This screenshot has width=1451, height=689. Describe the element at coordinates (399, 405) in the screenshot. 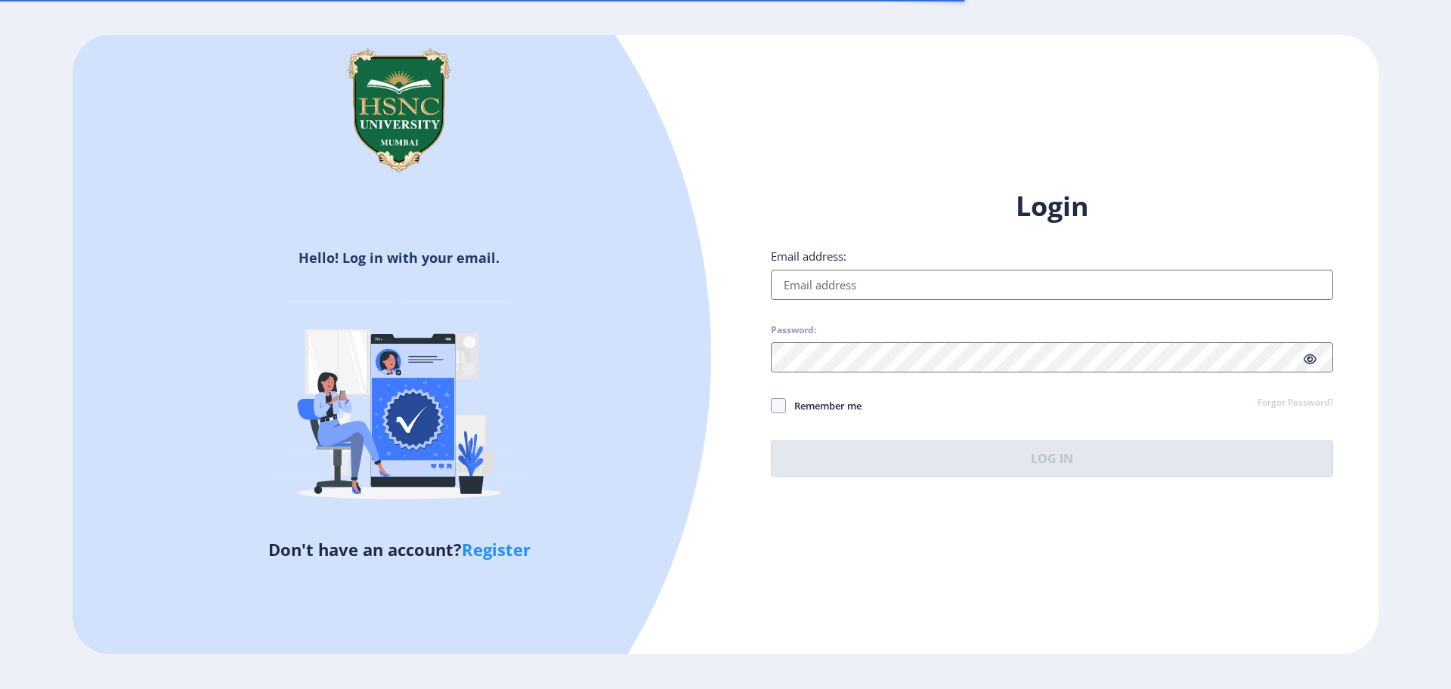

I see `img: Verified-rafiki.svg` at that location.